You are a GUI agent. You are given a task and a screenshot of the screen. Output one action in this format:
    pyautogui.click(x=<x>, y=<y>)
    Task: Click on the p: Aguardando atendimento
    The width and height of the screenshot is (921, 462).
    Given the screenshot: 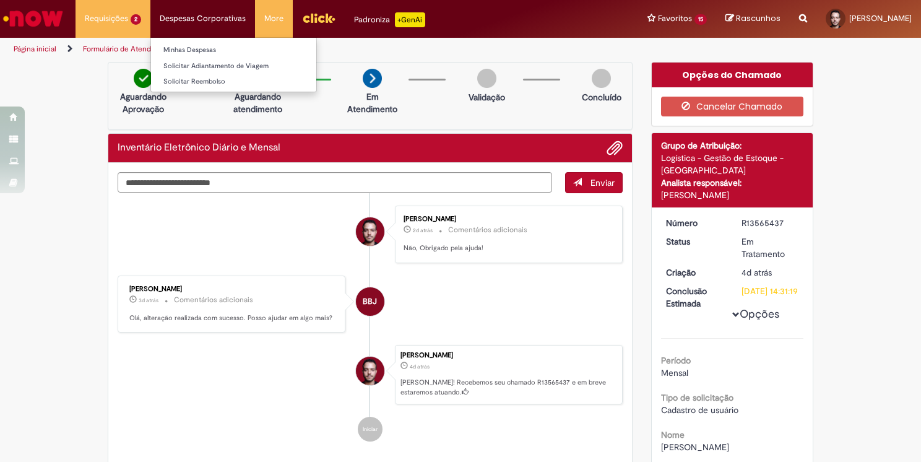 What is the action you would take?
    pyautogui.click(x=258, y=103)
    